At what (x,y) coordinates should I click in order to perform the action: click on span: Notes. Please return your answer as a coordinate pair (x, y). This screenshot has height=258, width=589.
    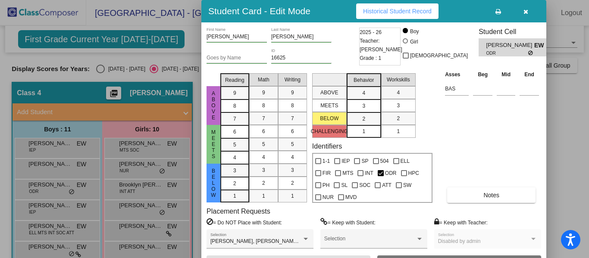
    Looking at the image, I should click on (491, 195).